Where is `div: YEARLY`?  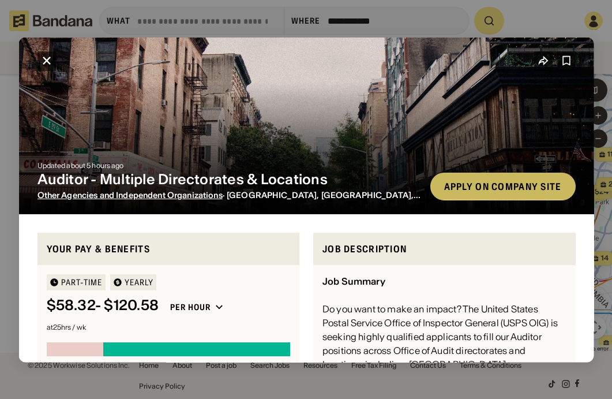 div: YEARLY is located at coordinates (139, 282).